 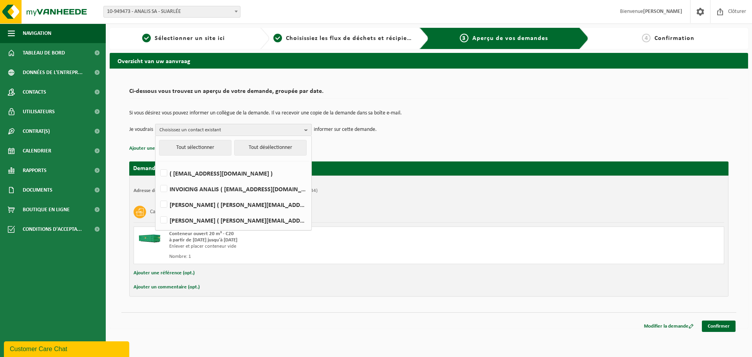 I want to click on button: Tout désélectionner, so click(x=270, y=148).